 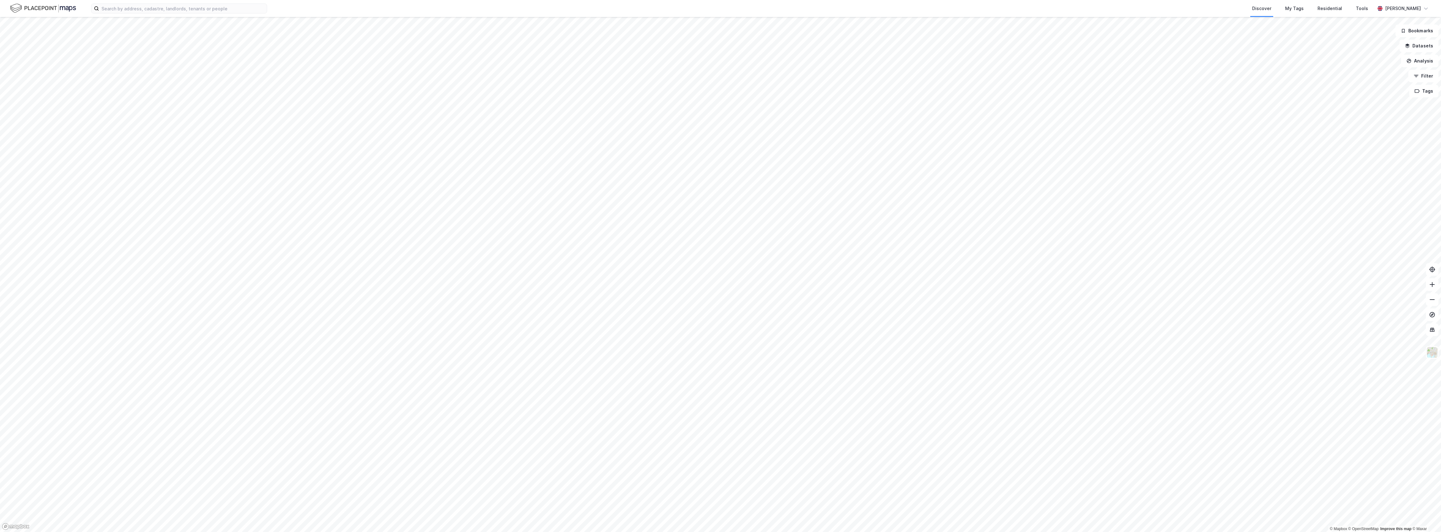 What do you see at coordinates (16, 527) in the screenshot?
I see `a: Mapbox homepage` at bounding box center [16, 527].